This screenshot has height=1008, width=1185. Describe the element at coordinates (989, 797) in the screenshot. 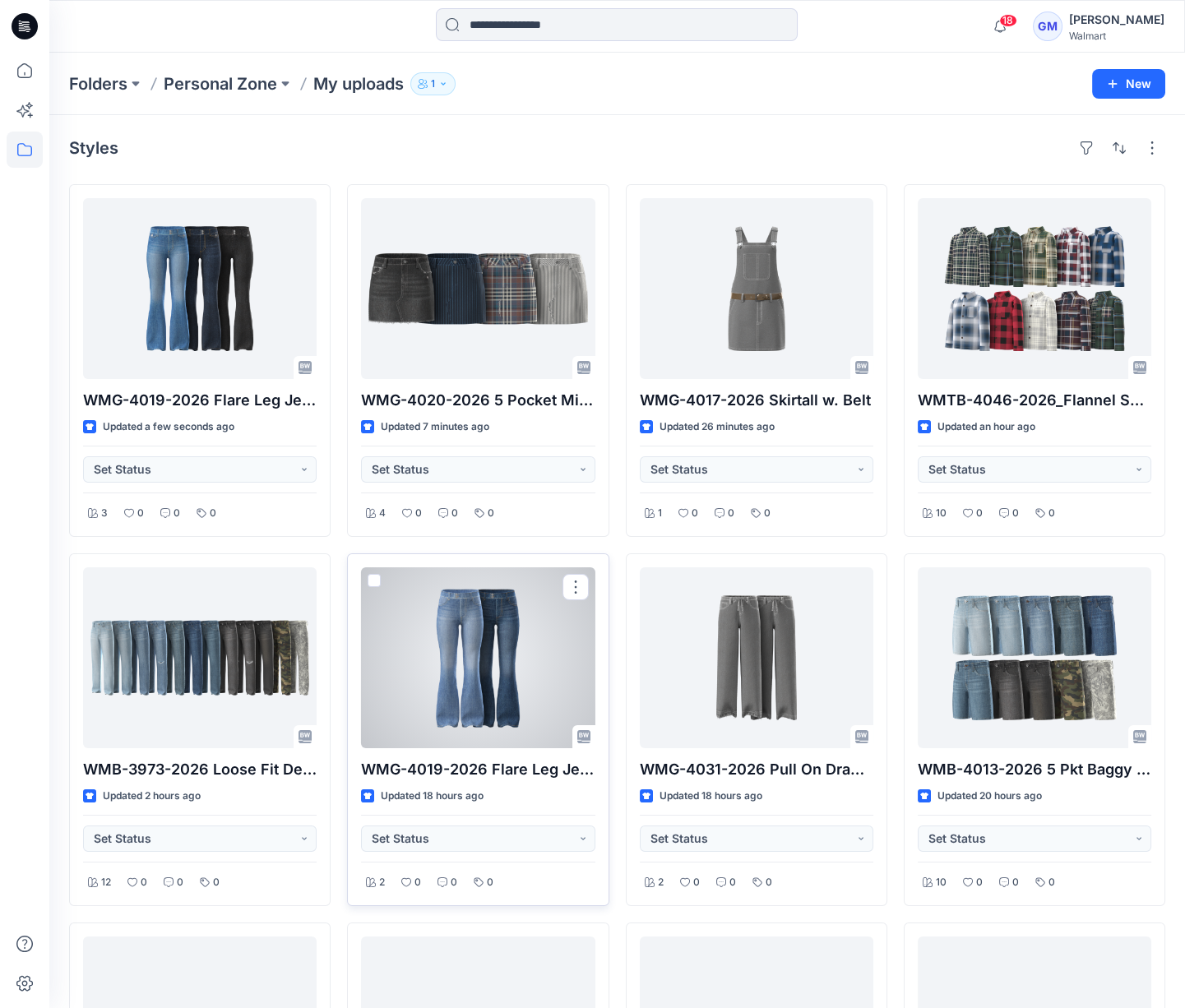

I see `p: Updated 20 hours ago` at that location.